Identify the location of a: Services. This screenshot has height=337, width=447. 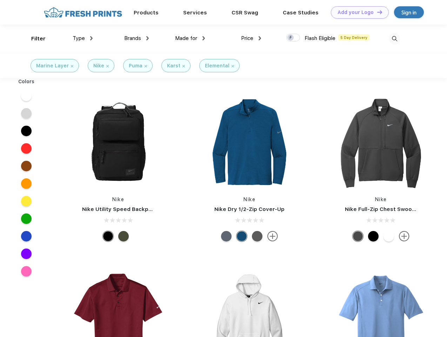
(195, 13).